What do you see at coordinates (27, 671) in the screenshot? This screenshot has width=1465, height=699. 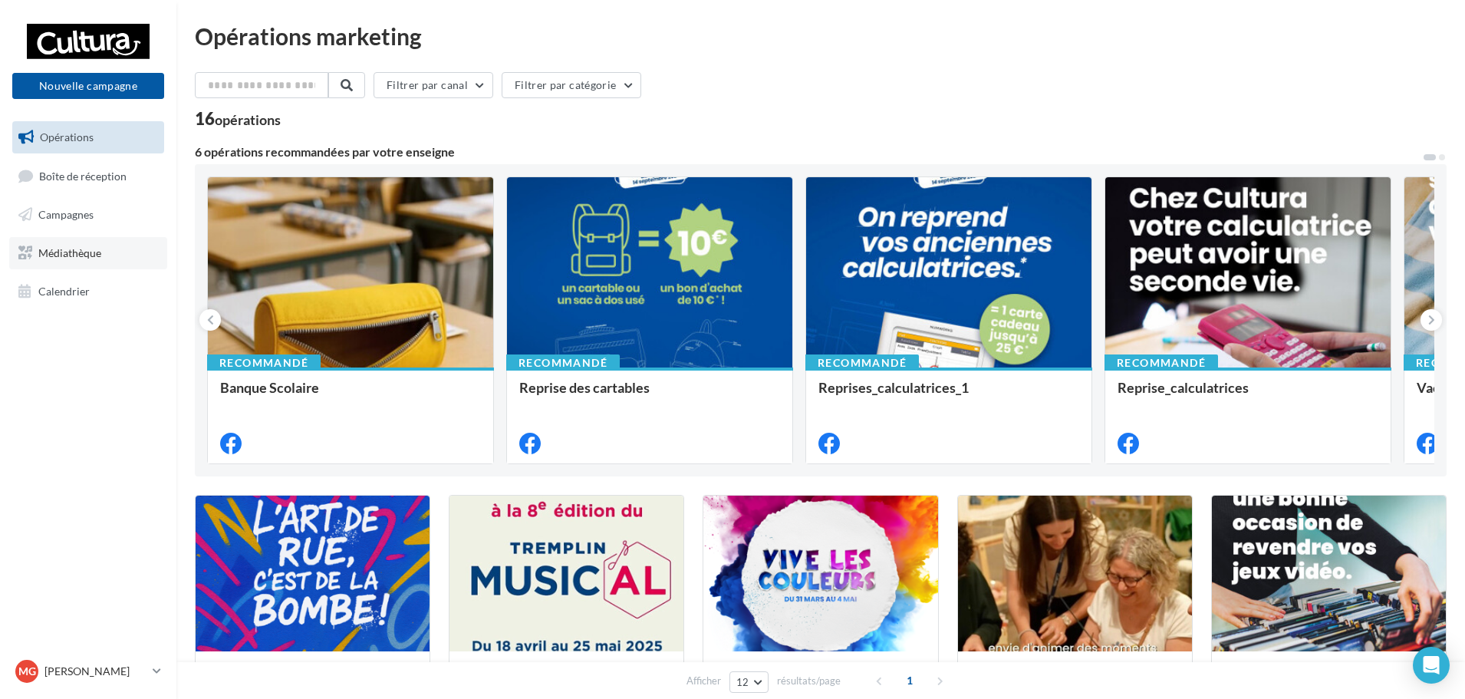 I see `span: MG` at bounding box center [27, 671].